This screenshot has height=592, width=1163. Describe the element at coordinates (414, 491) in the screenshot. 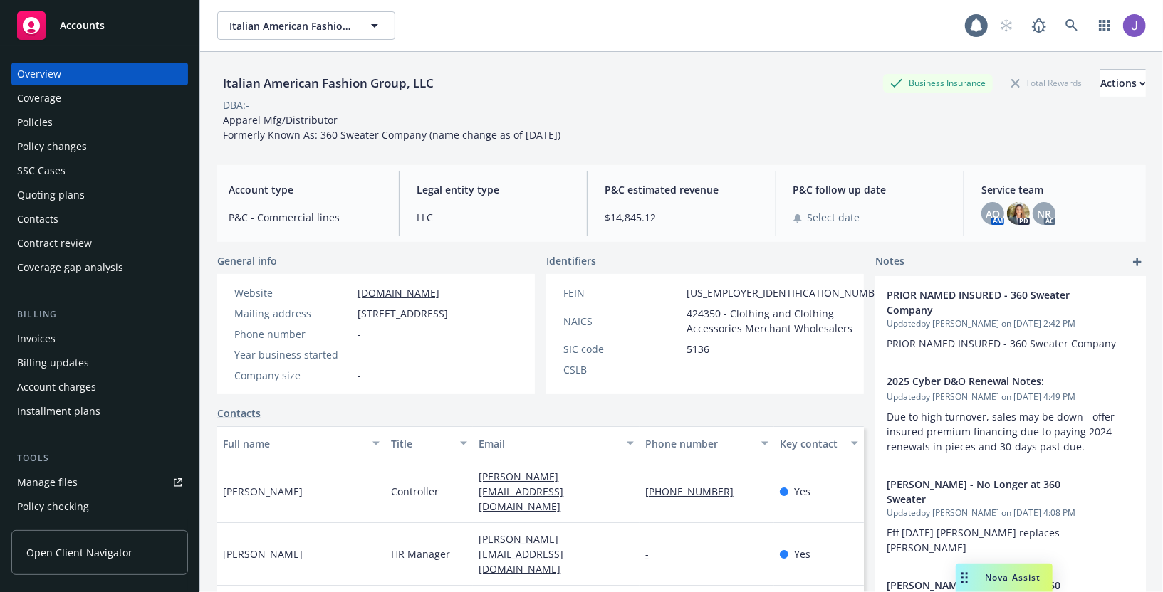

I see `span: Controller` at that location.